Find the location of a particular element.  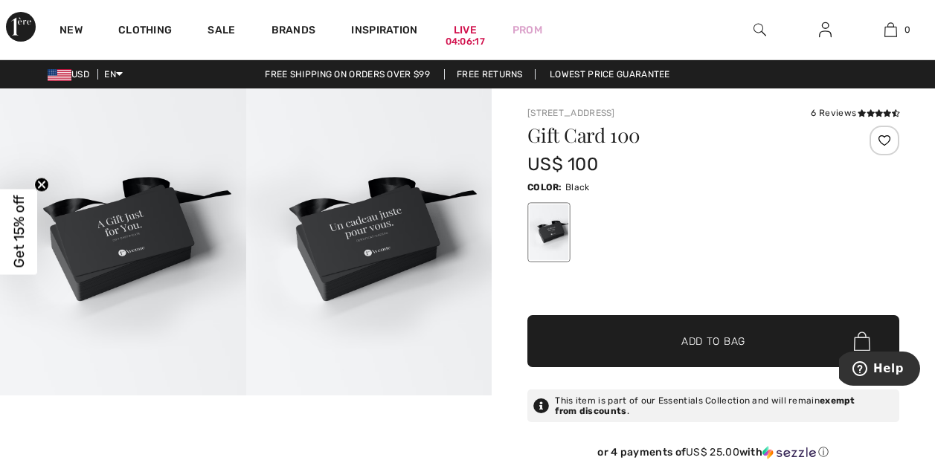

span: Help is located at coordinates (49, 17).